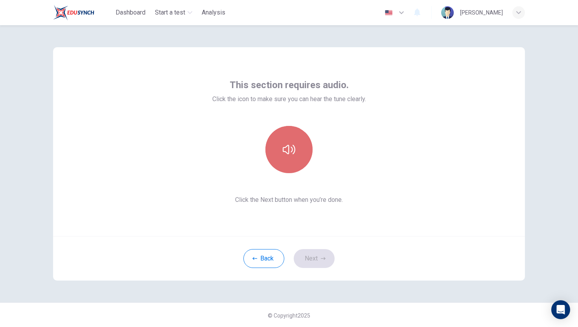  Describe the element at coordinates (170, 13) in the screenshot. I see `span: Start a test` at that location.